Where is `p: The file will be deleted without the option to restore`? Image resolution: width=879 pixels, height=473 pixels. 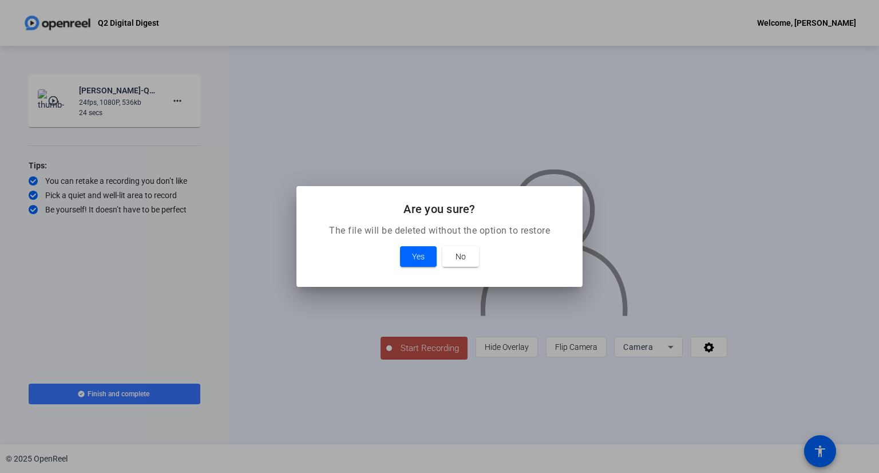
p: The file will be deleted without the option to restore is located at coordinates (439, 231).